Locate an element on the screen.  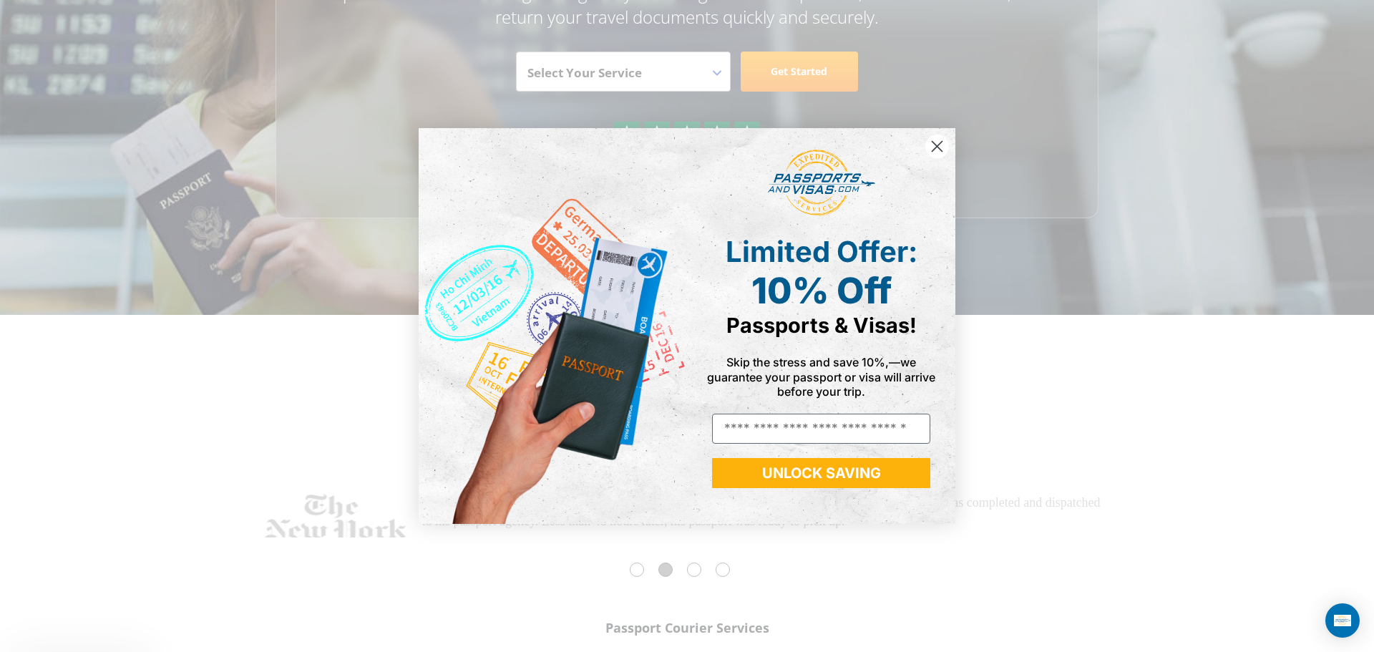
img: passports and visas is located at coordinates (822, 183).